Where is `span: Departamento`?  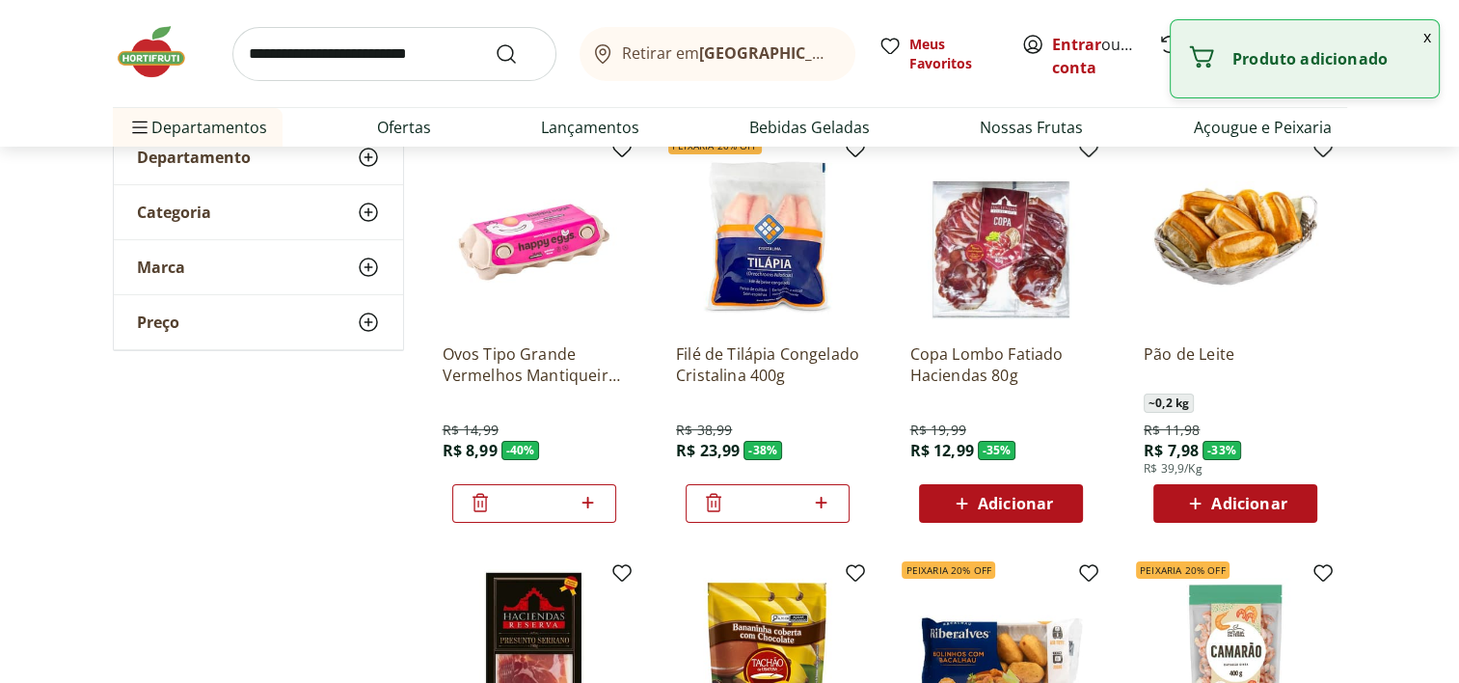
span: Departamento is located at coordinates (194, 157).